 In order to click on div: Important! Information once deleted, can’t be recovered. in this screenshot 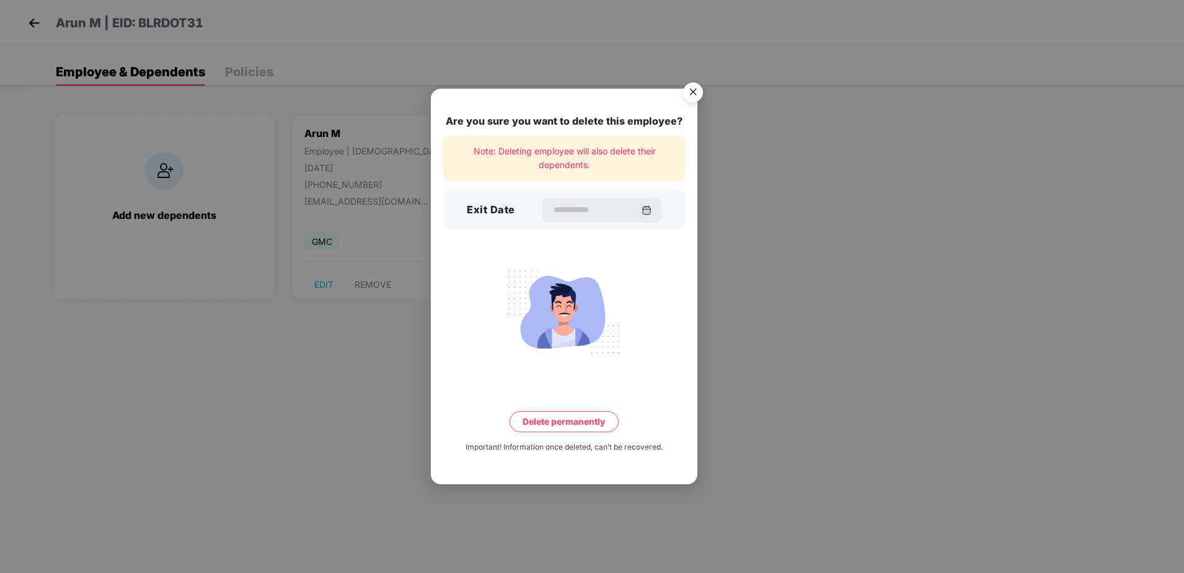, I will do `click(564, 447)`.